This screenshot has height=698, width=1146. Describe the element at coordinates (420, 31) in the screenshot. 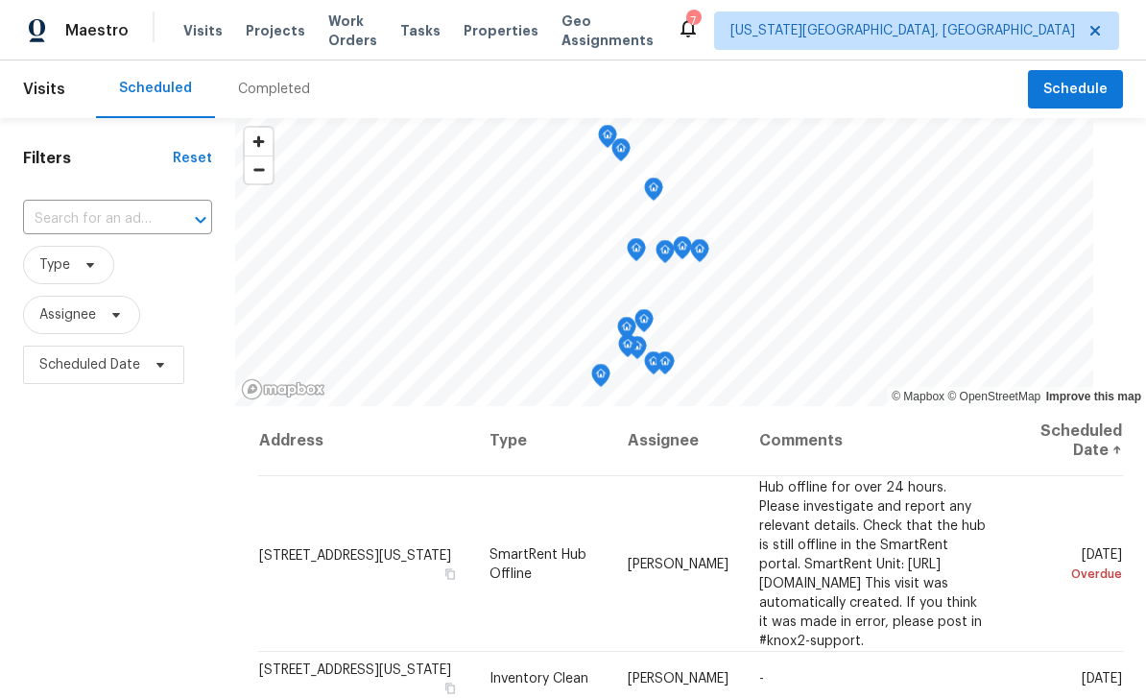

I see `span: Tasks` at that location.